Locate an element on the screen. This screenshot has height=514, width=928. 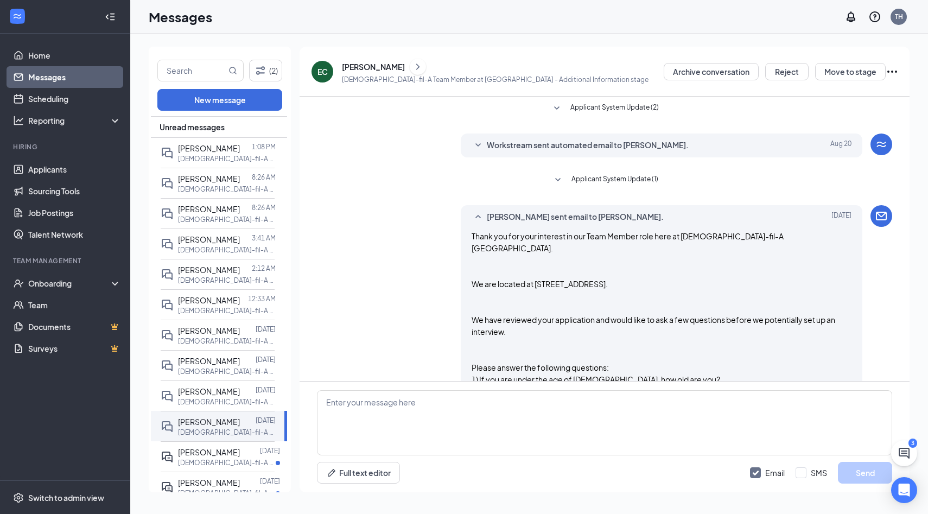
p: 12:33 AM is located at coordinates (262, 298).